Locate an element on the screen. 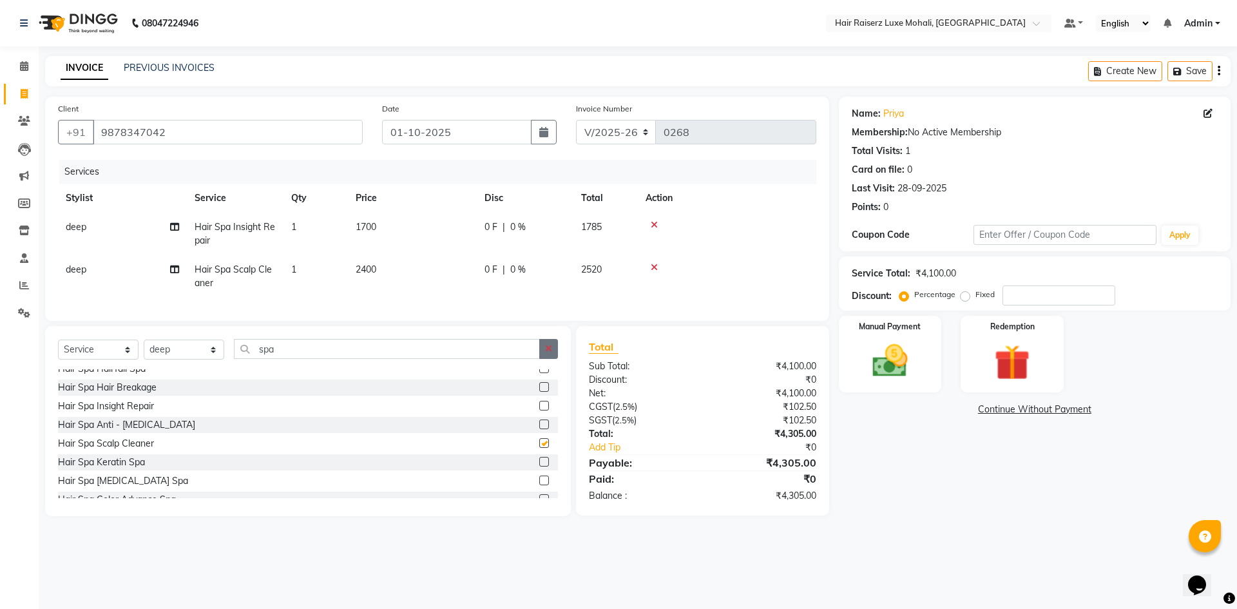 The height and width of the screenshot is (609, 1237). div: Points: is located at coordinates (866, 207).